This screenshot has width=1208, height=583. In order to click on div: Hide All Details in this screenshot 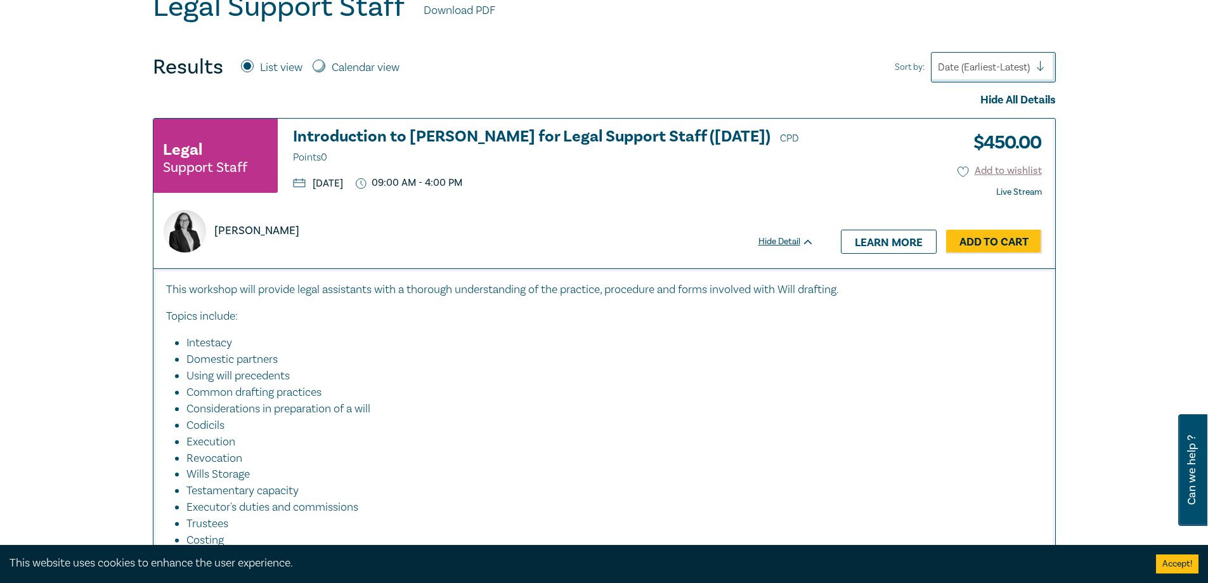, I will do `click(604, 100)`.